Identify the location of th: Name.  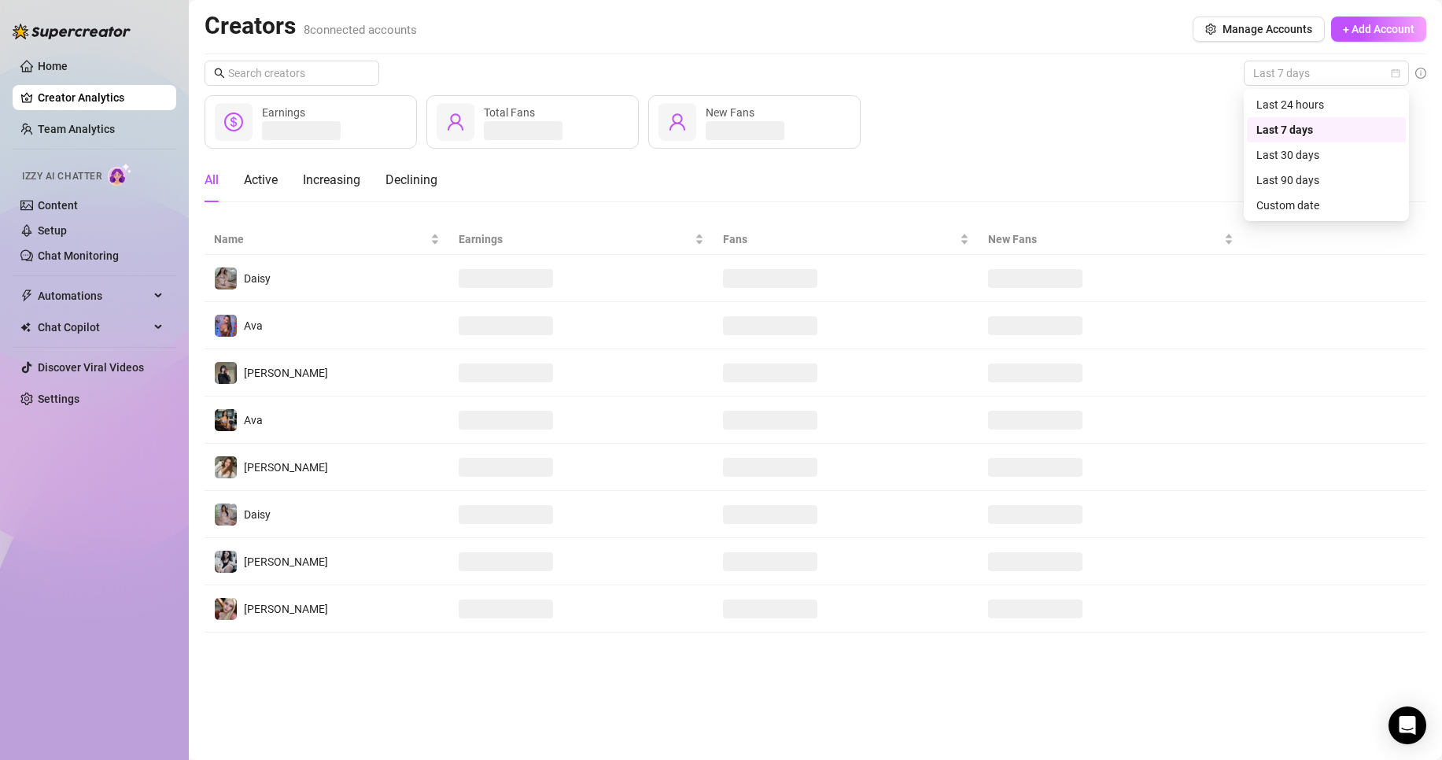
(326, 239).